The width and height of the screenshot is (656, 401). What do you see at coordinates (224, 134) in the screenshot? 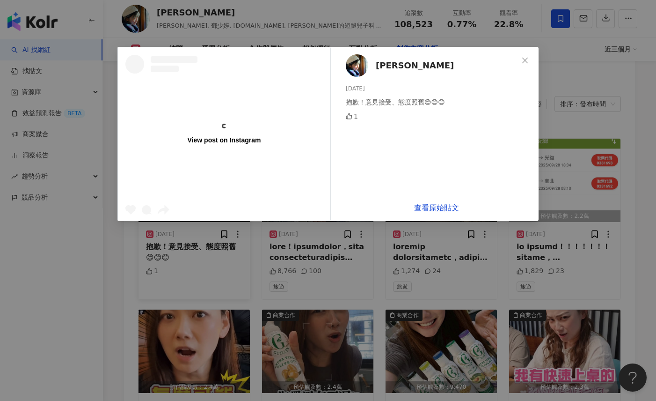
I see `a: View post on Instagram` at bounding box center [224, 134].